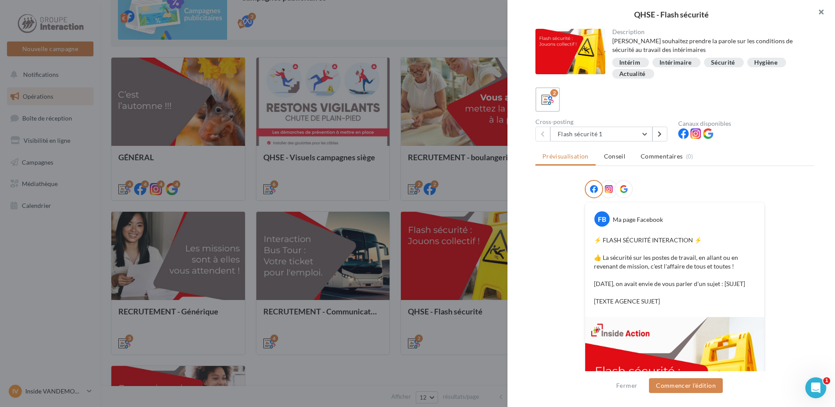 Image resolution: width=835 pixels, height=407 pixels. What do you see at coordinates (766, 62) in the screenshot?
I see `div: Hygiène` at bounding box center [766, 62].